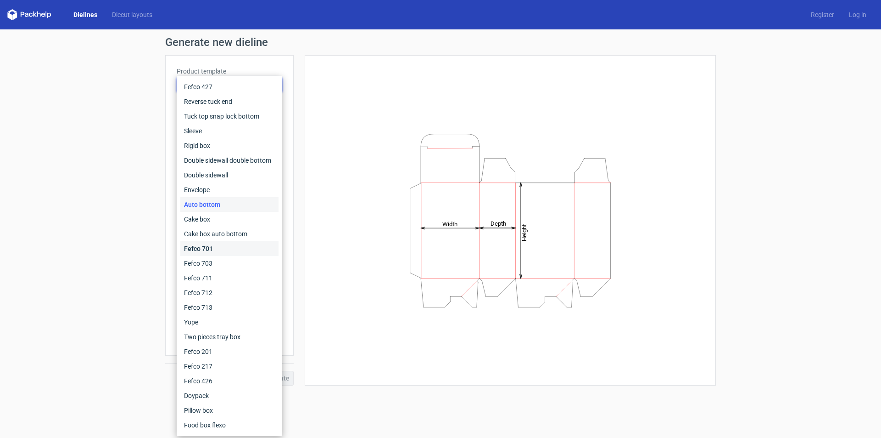  What do you see at coordinates (230, 322) in the screenshot?
I see `div: Yope` at bounding box center [230, 322].